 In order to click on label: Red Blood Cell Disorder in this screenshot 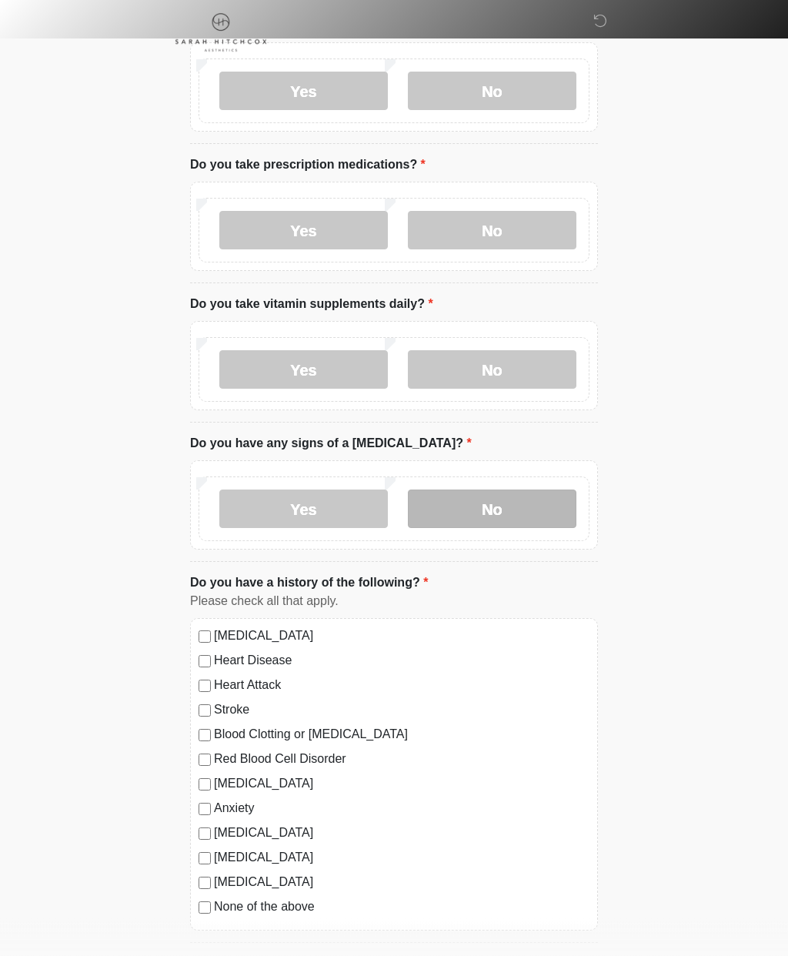, I will do `click(402, 759)`.